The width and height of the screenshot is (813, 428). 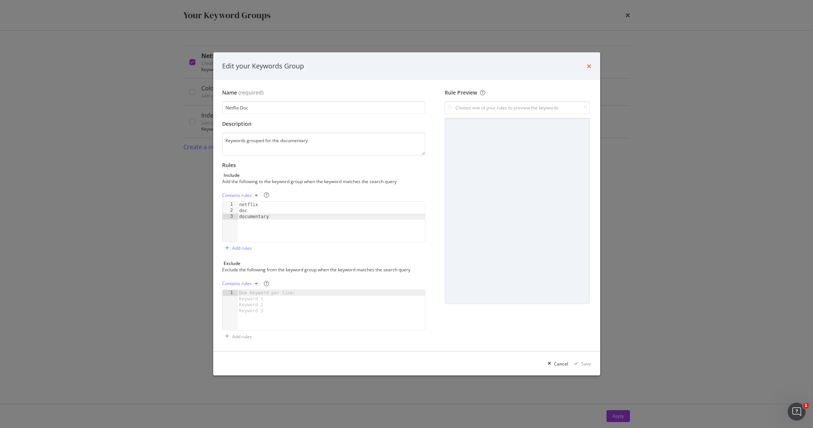 What do you see at coordinates (556, 364) in the screenshot?
I see `button: Cancel` at bounding box center [556, 364].